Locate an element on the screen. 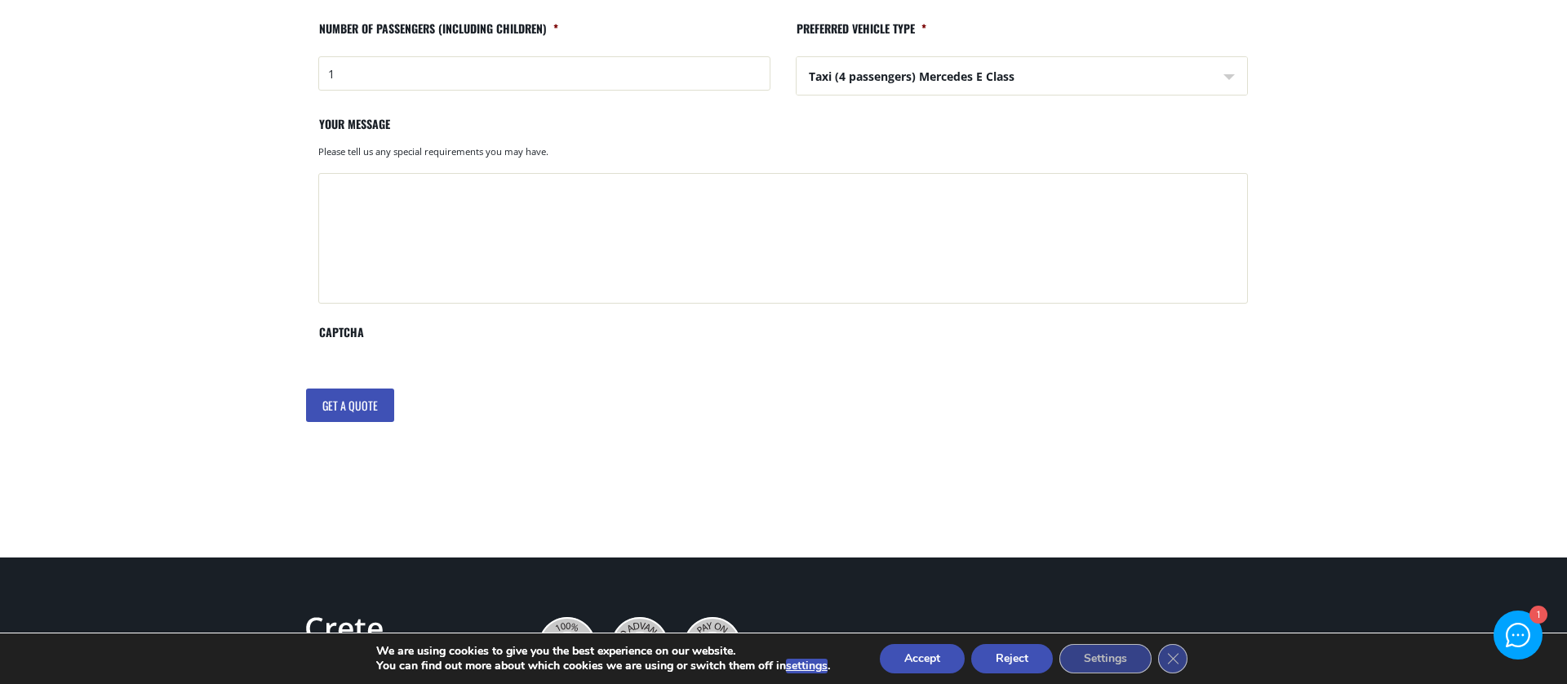  button: Close GDPR Cookie Banner is located at coordinates (1173, 659).